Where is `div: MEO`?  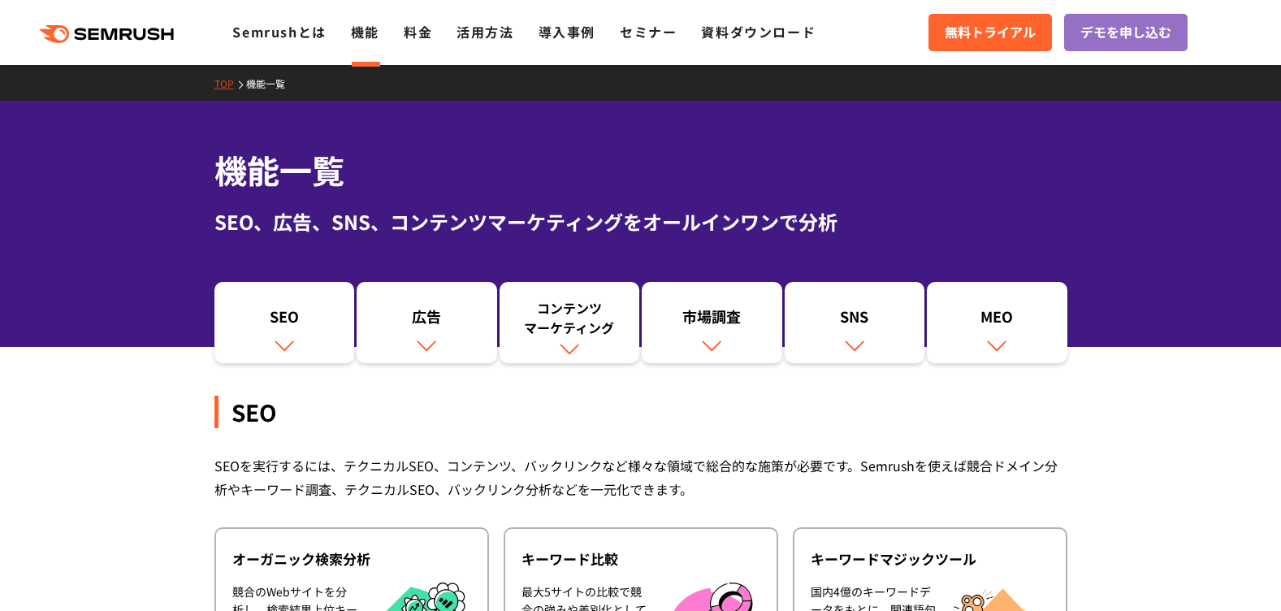
div: MEO is located at coordinates (996, 320).